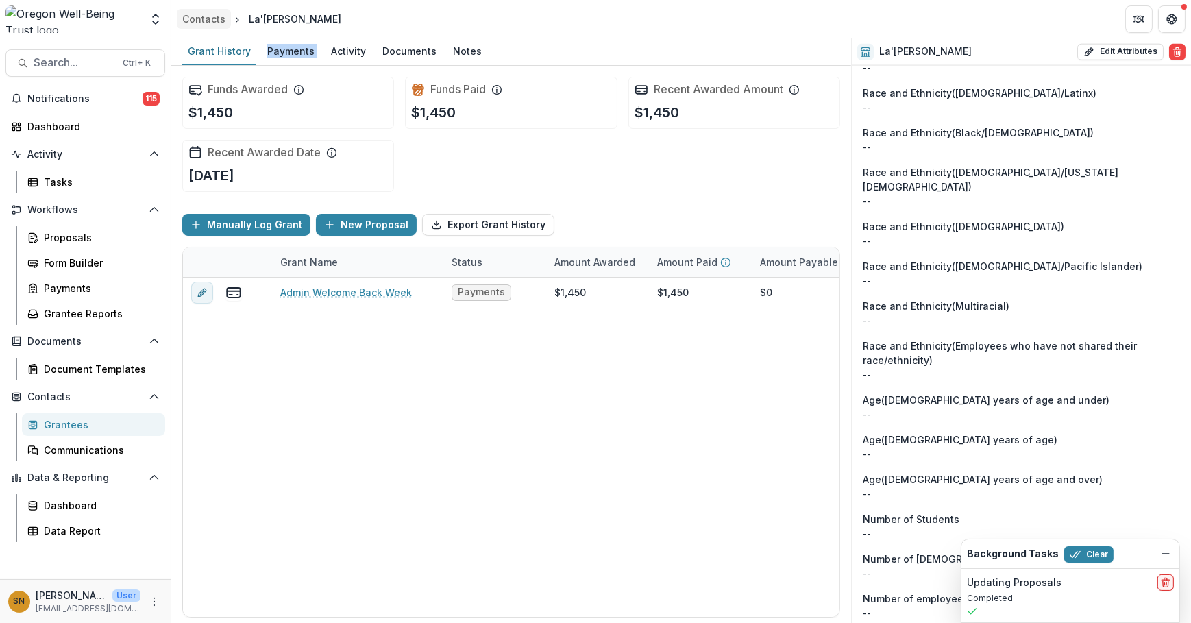 This screenshot has width=1191, height=623. What do you see at coordinates (246, 225) in the screenshot?
I see `button: Manually Log Grant` at bounding box center [246, 225].